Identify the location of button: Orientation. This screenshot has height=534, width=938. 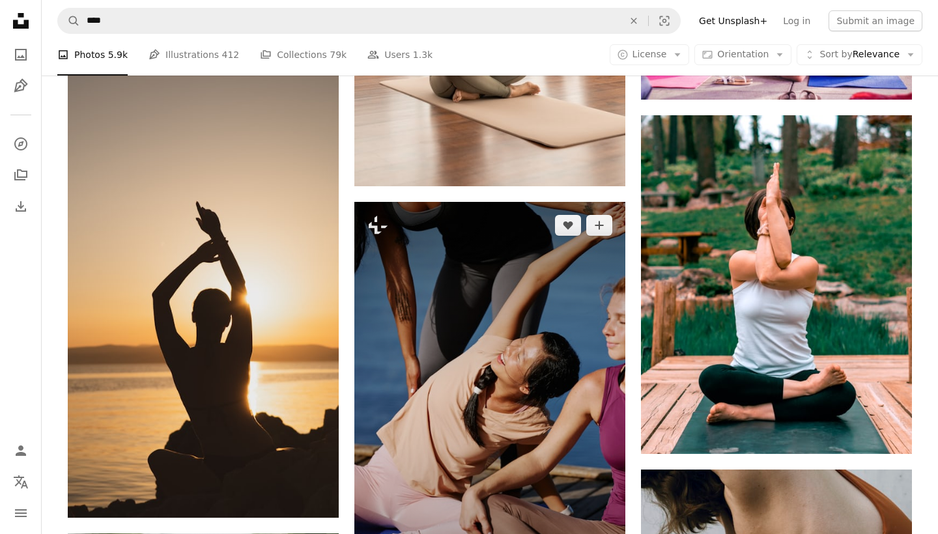
(742, 55).